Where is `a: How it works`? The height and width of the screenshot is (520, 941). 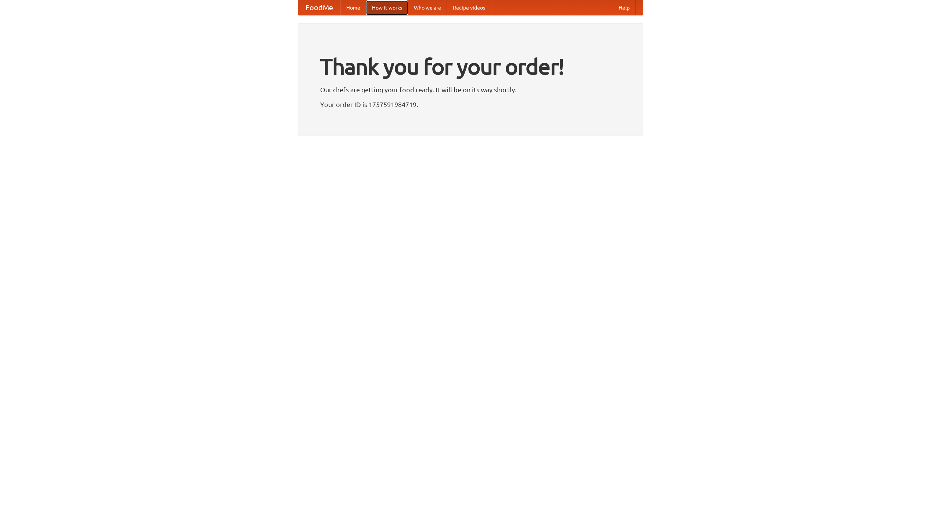 a: How it works is located at coordinates (387, 8).